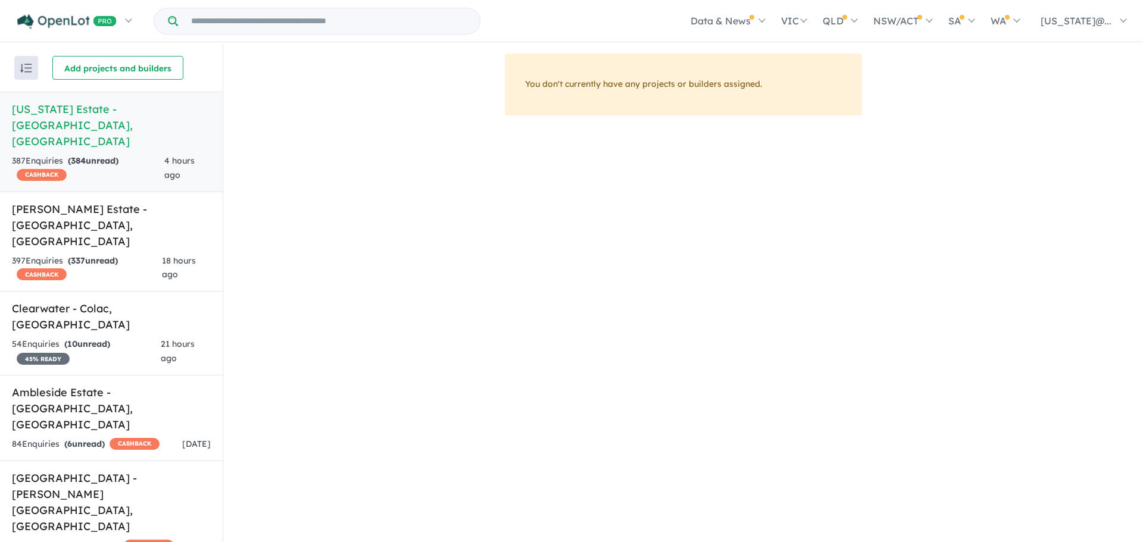  What do you see at coordinates (78, 161) in the screenshot?
I see `span: 384` at bounding box center [78, 161].